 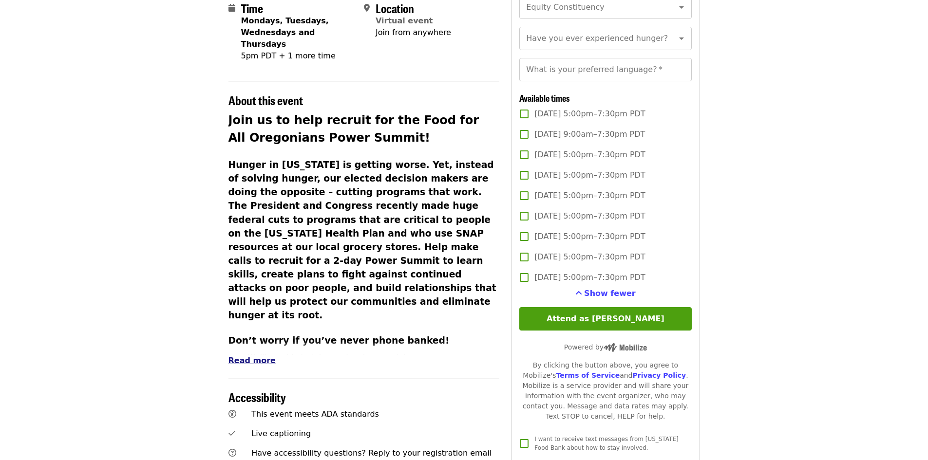 I want to click on span: This event meets ADA standards, so click(x=315, y=414).